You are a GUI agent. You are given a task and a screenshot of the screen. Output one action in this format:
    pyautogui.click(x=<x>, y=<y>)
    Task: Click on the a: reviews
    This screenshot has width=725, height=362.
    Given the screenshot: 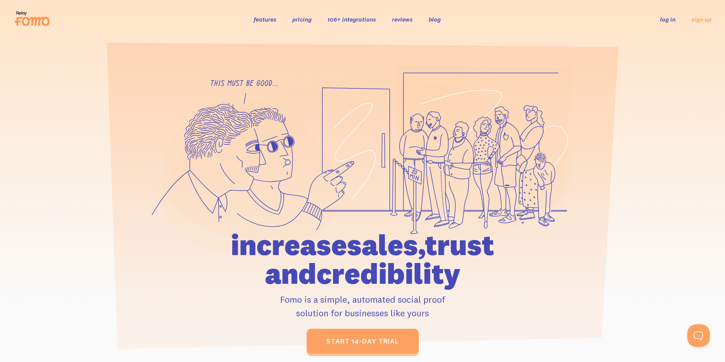 What is the action you would take?
    pyautogui.click(x=402, y=19)
    